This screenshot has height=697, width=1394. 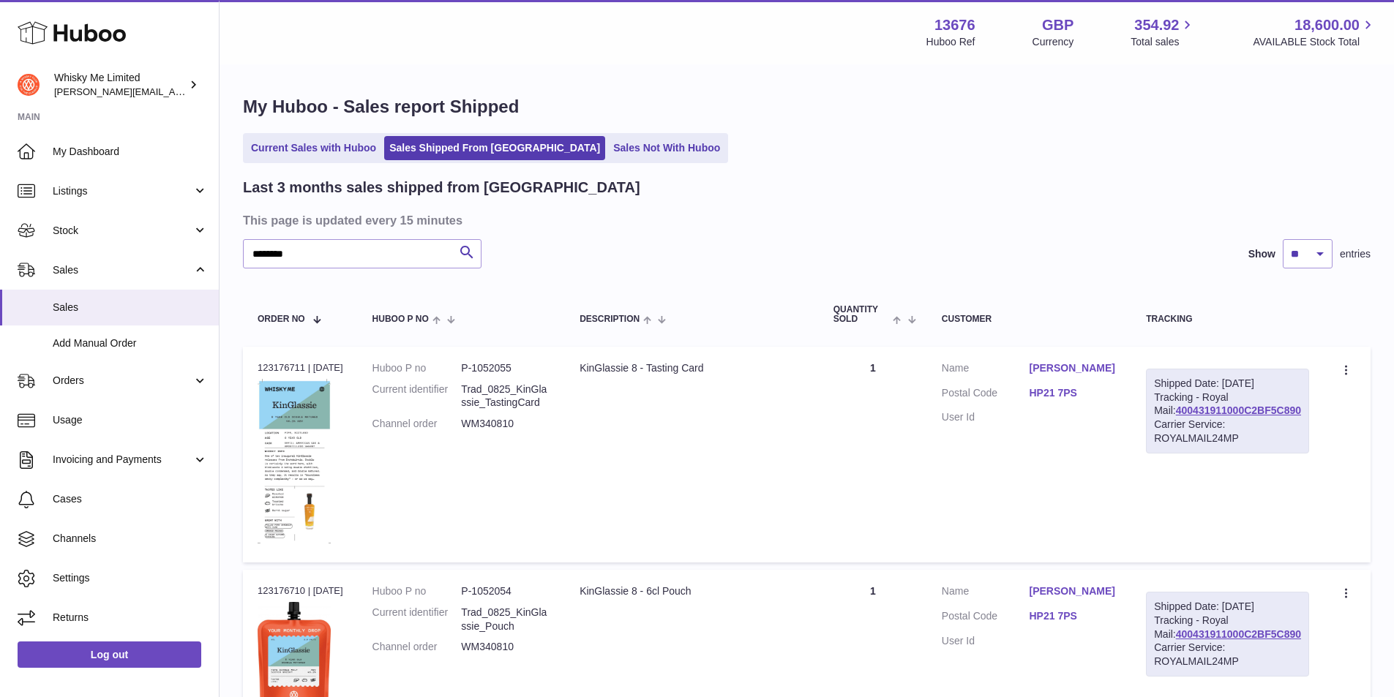 I want to click on span: Settings, so click(x=130, y=578).